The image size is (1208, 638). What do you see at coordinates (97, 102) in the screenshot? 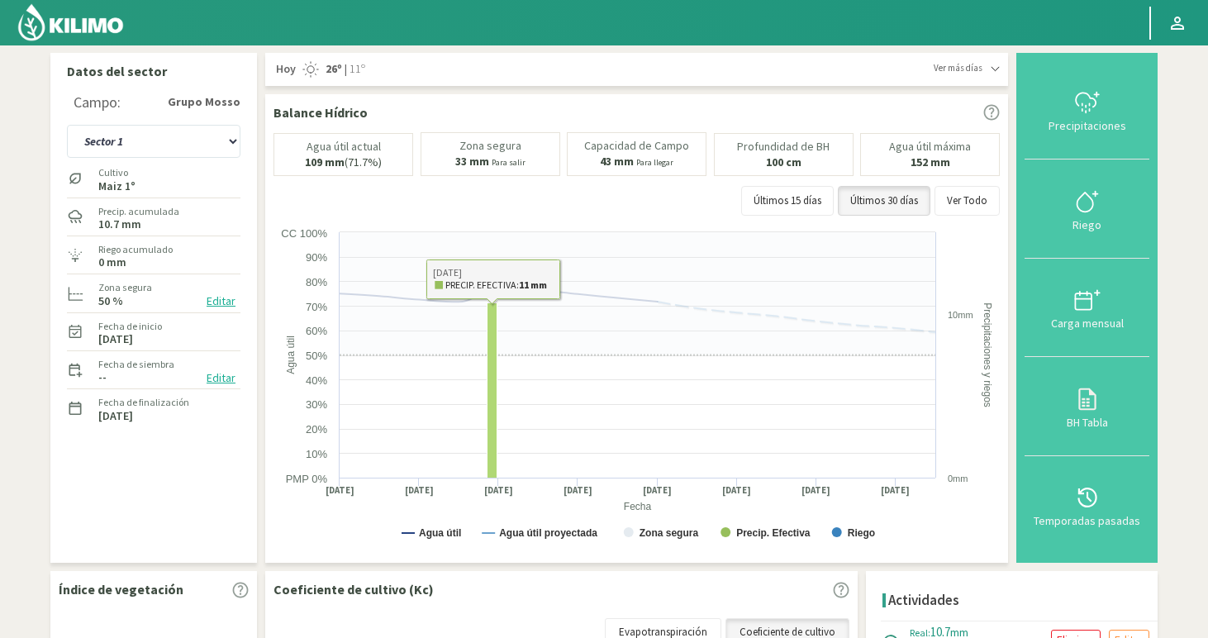
I see `div: Campo:` at bounding box center [97, 102].